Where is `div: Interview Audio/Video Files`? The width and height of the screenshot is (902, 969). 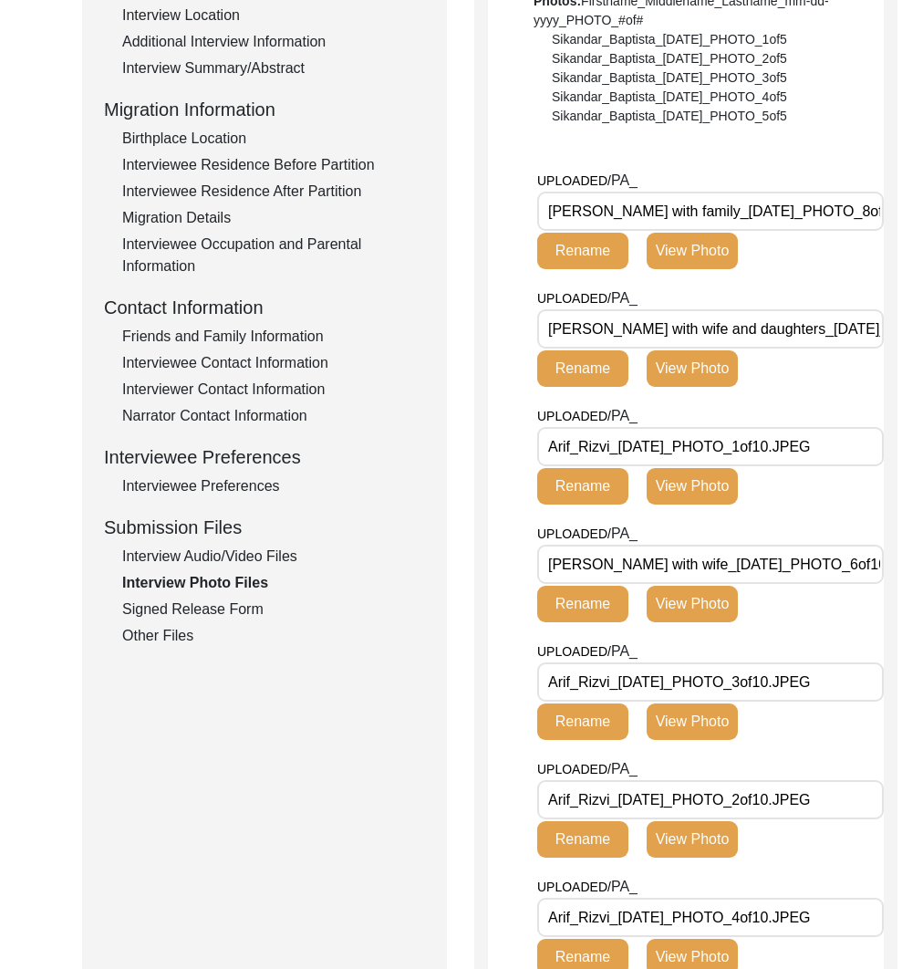
div: Interview Audio/Video Files is located at coordinates (274, 556).